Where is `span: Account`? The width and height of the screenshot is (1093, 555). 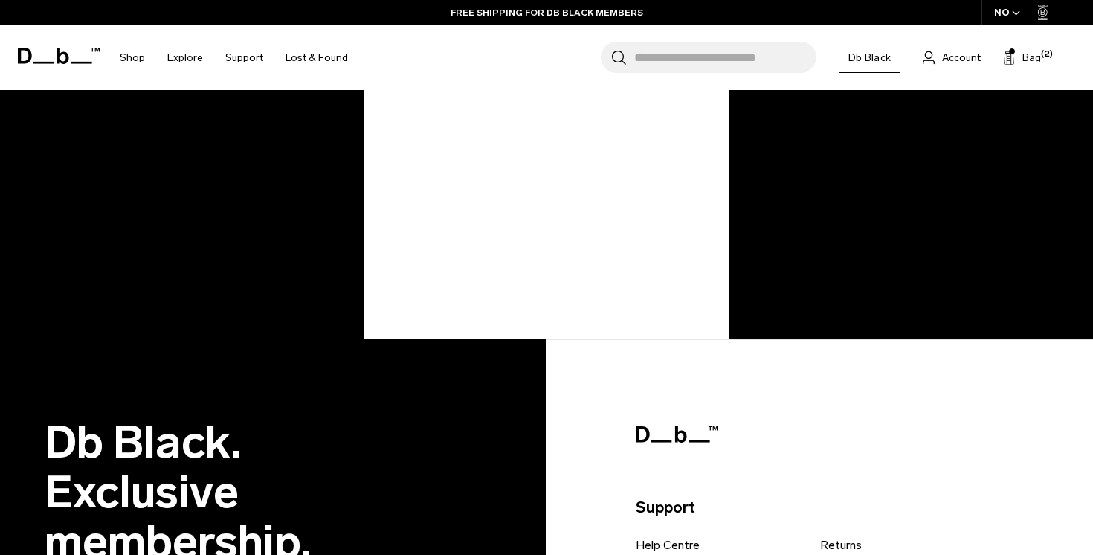 span: Account is located at coordinates (962, 57).